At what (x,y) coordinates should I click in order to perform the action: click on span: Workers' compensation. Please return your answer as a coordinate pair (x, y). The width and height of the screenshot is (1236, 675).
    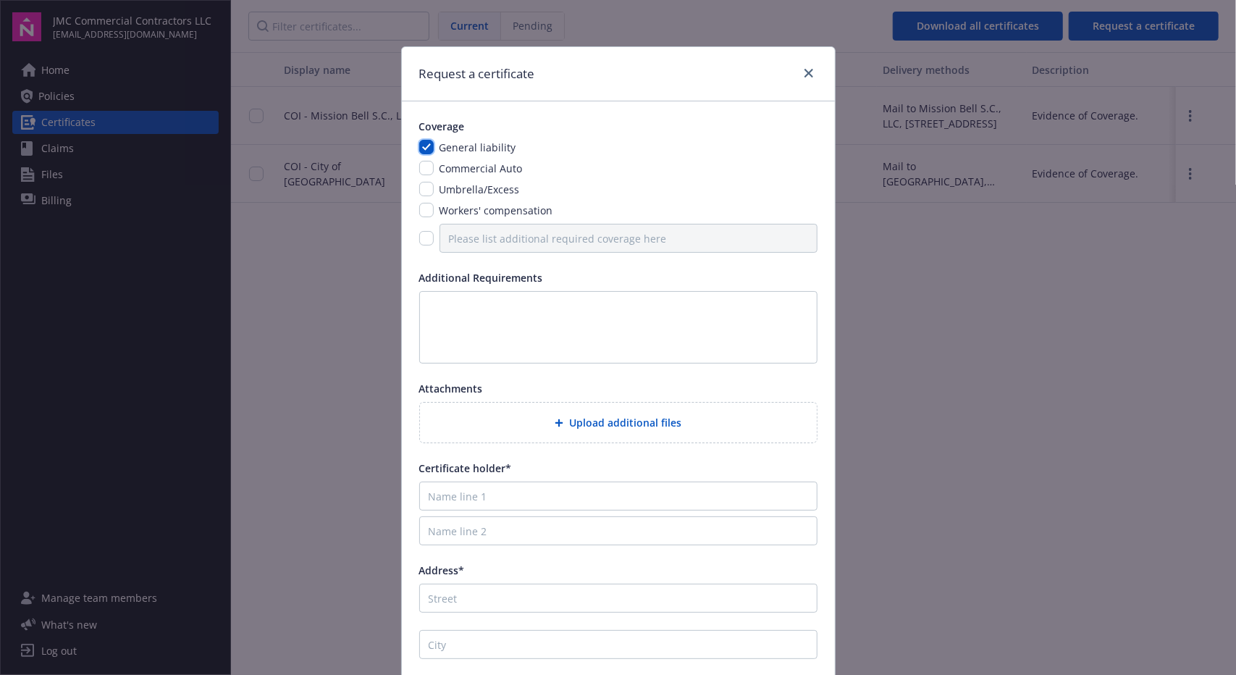
    Looking at the image, I should click on (496, 210).